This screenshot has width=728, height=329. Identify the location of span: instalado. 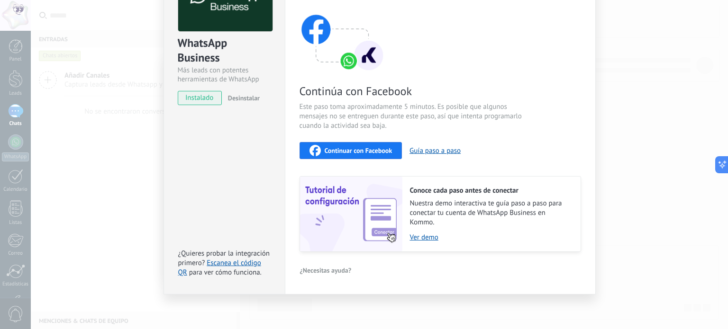
(200, 98).